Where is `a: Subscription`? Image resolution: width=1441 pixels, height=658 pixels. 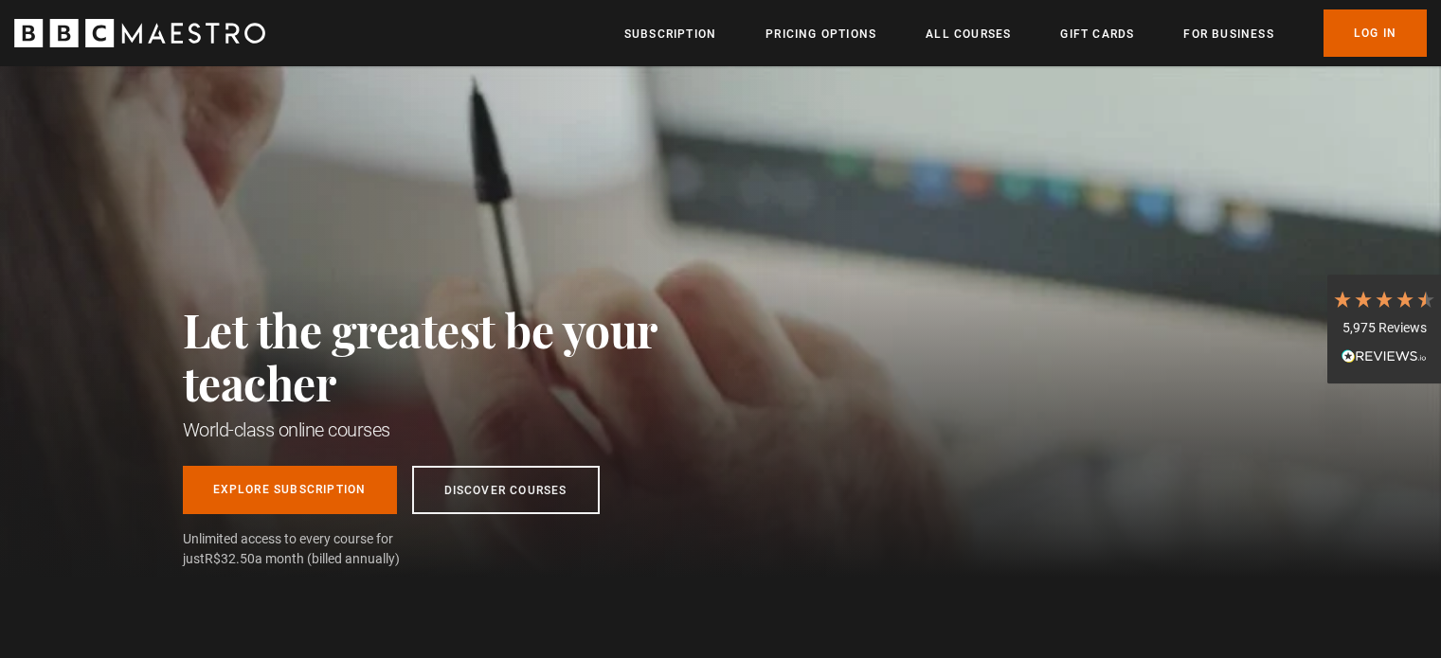 a: Subscription is located at coordinates (670, 34).